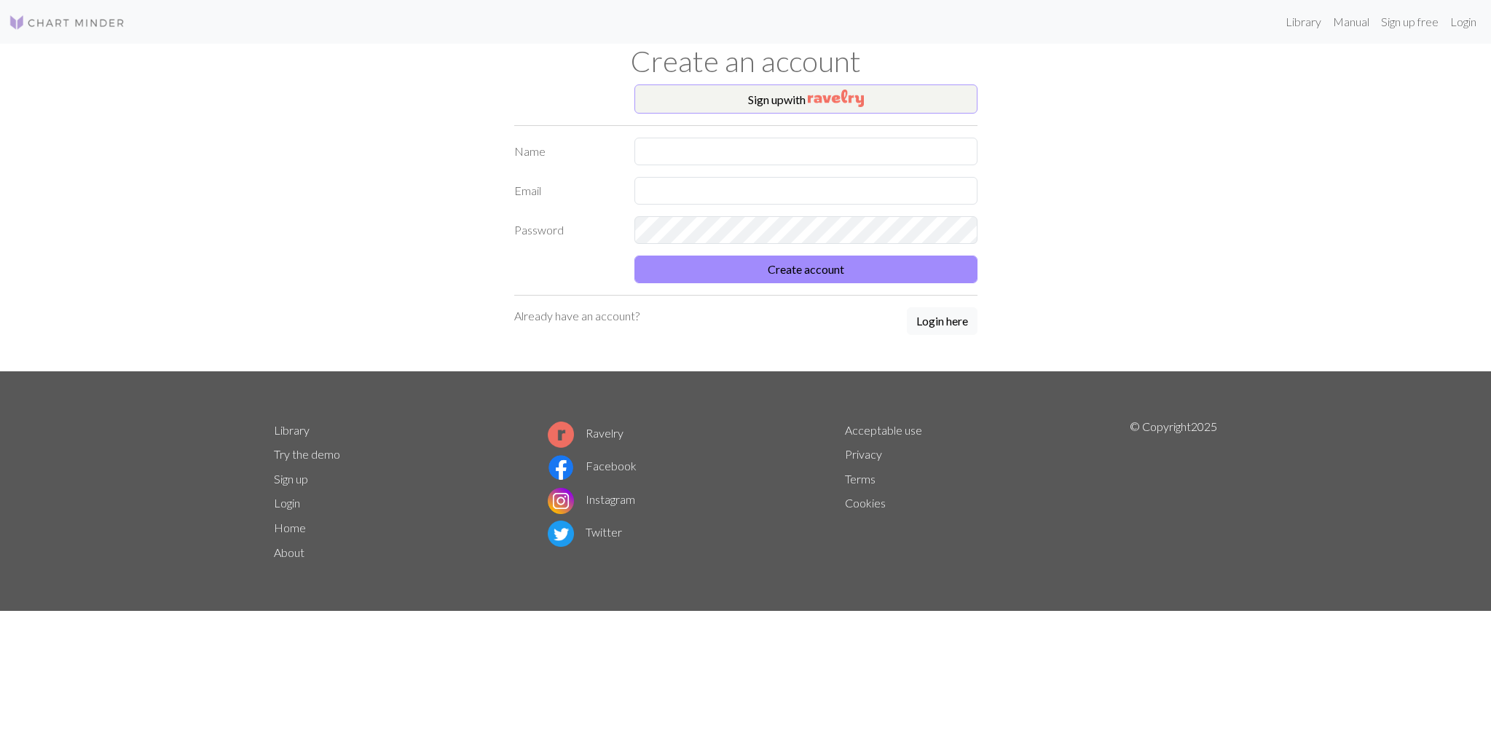 The height and width of the screenshot is (731, 1491). I want to click on img: Ravelry, so click(835, 98).